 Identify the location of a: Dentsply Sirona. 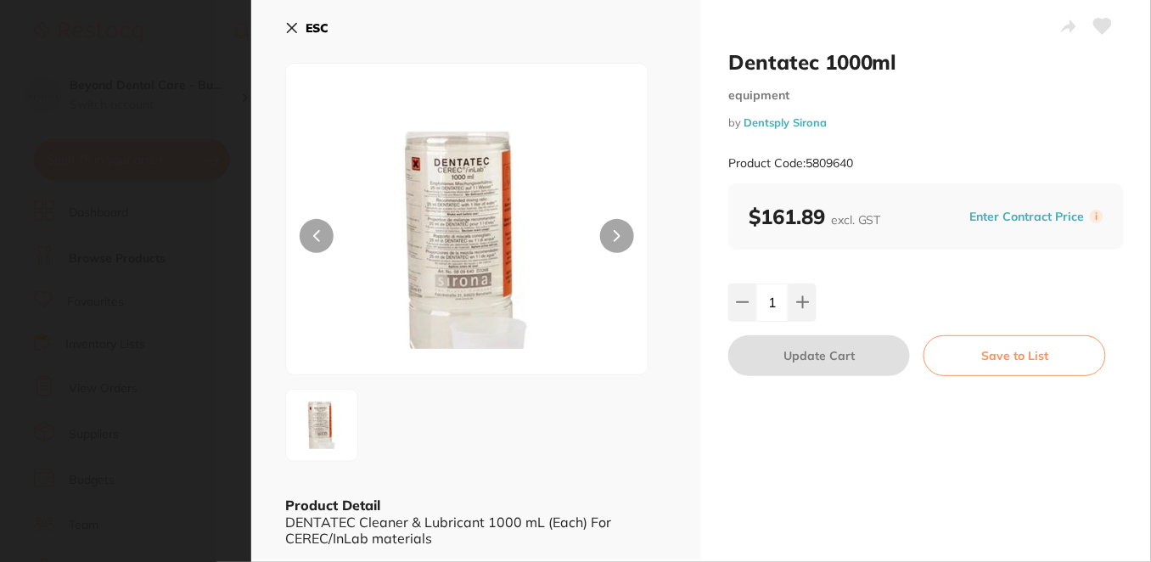
(785, 122).